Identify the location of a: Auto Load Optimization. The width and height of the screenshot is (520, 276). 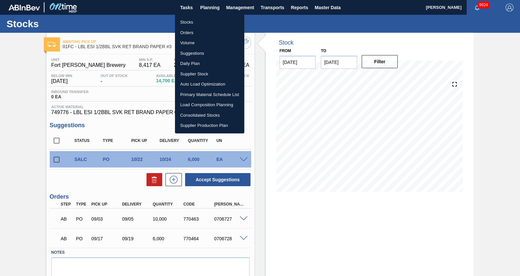
(210, 84).